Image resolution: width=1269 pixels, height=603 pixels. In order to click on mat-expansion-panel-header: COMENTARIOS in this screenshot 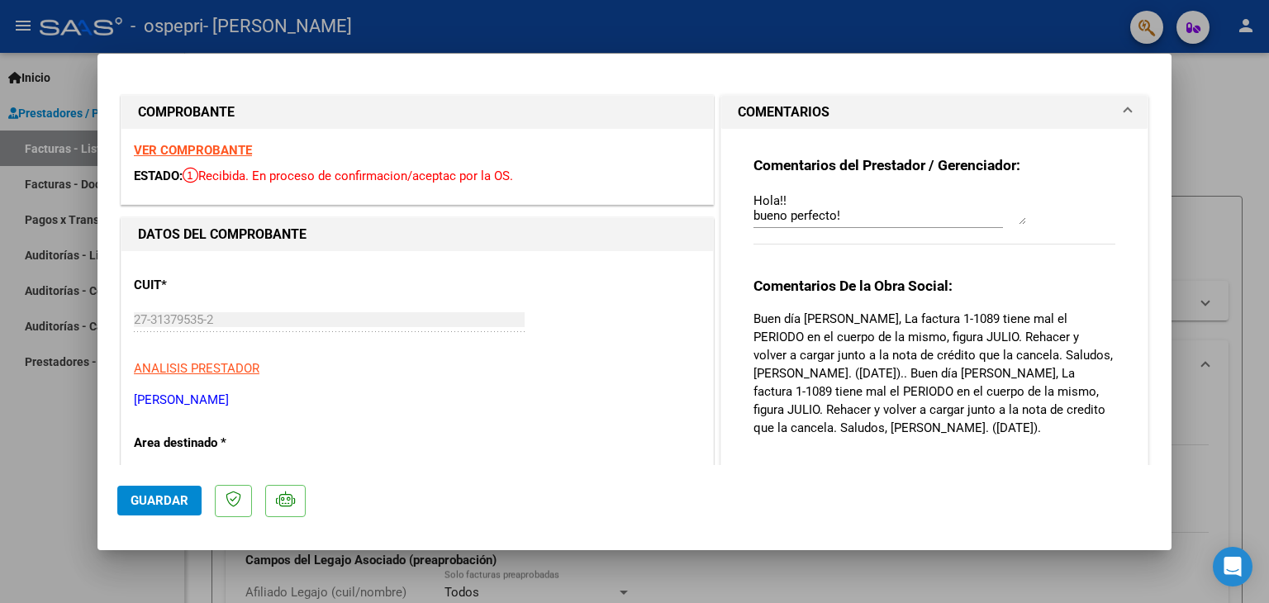, I will do `click(935, 112)`.